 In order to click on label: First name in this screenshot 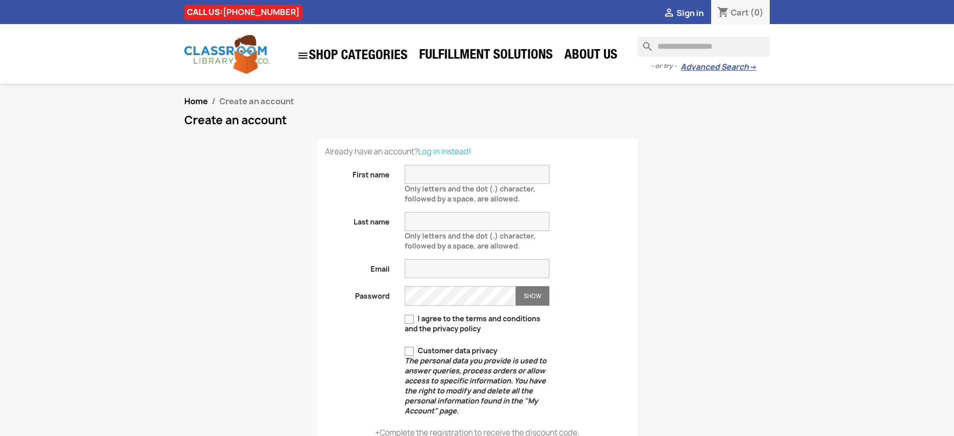, I will do `click(357, 172)`.